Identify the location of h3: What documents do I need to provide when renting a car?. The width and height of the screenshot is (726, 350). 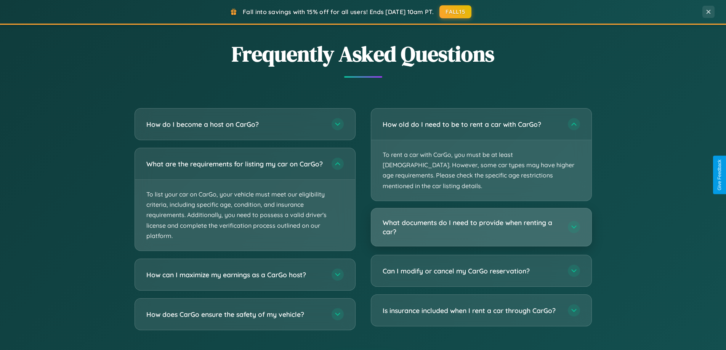
(471, 227).